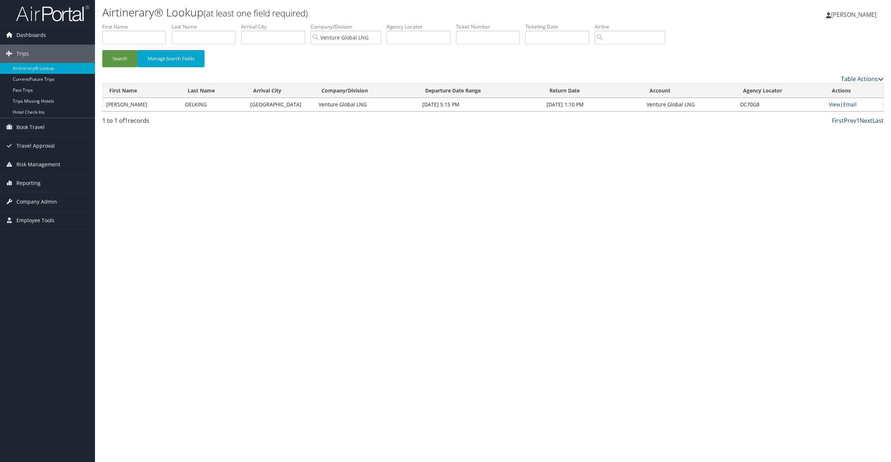 This screenshot has width=891, height=462. What do you see at coordinates (491, 27) in the screenshot?
I see `label: Ticket Number` at bounding box center [491, 27].